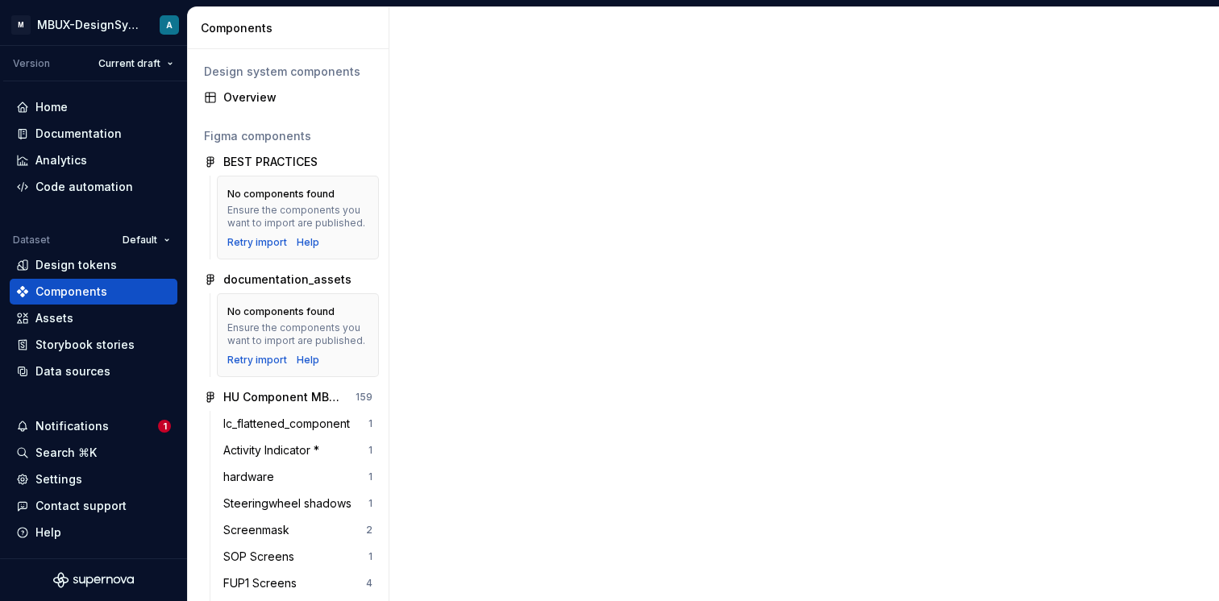 This screenshot has width=1219, height=601. What do you see at coordinates (129, 64) in the screenshot?
I see `span: Current draft` at bounding box center [129, 64].